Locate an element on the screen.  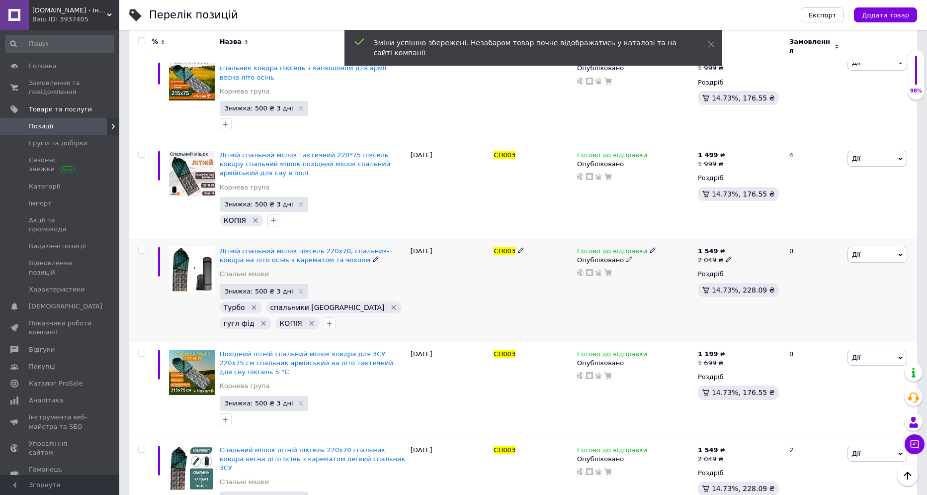
span: Сезонні знижки is located at coordinates (60, 165).